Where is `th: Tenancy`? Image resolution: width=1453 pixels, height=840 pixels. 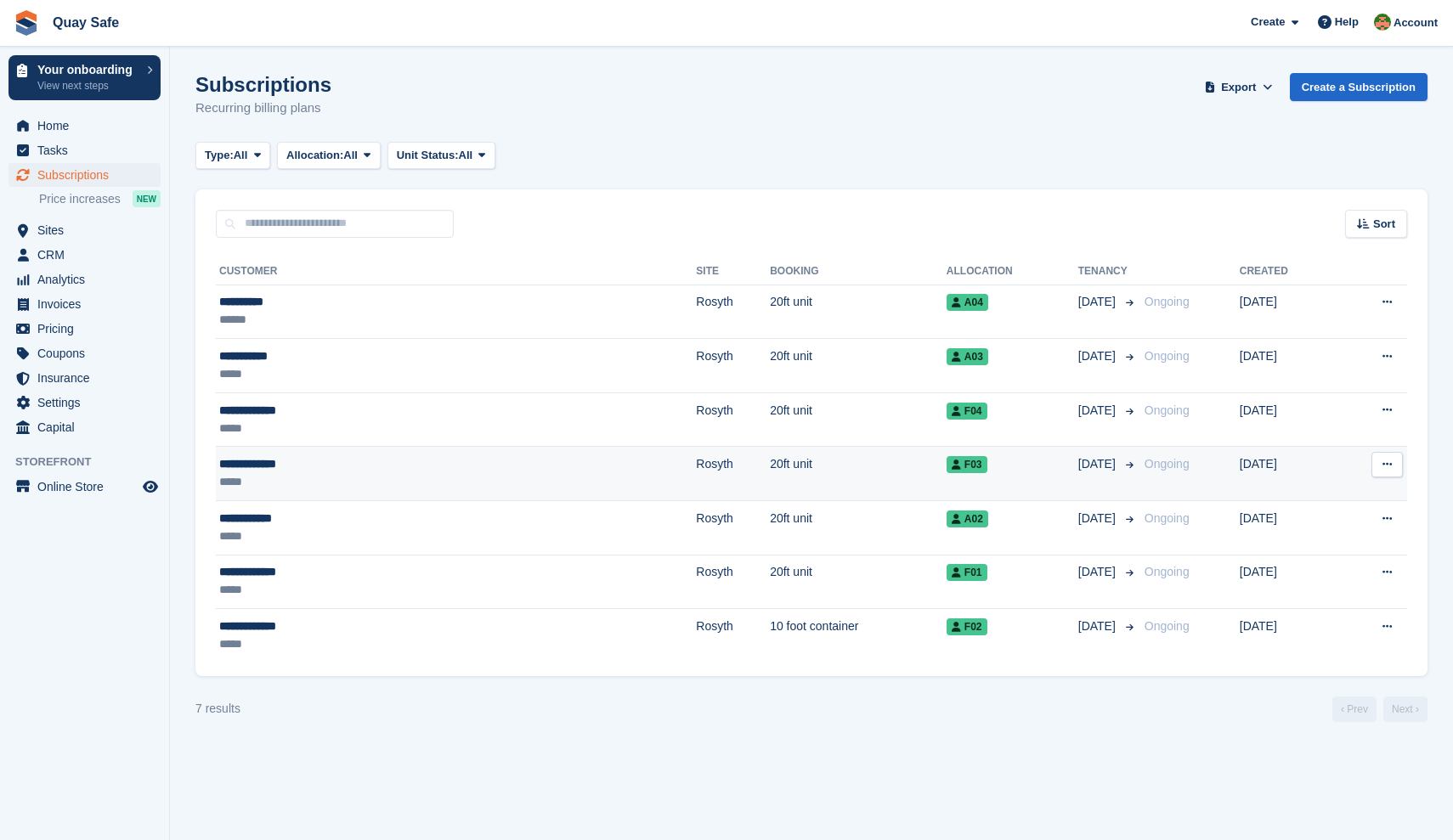 th: Tenancy is located at coordinates (1108, 272).